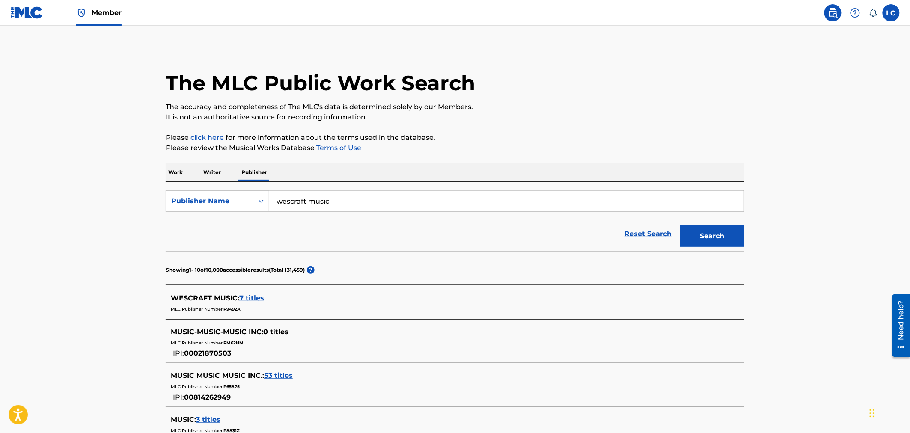  What do you see at coordinates (278, 375) in the screenshot?
I see `span: 53 titles` at bounding box center [278, 375].